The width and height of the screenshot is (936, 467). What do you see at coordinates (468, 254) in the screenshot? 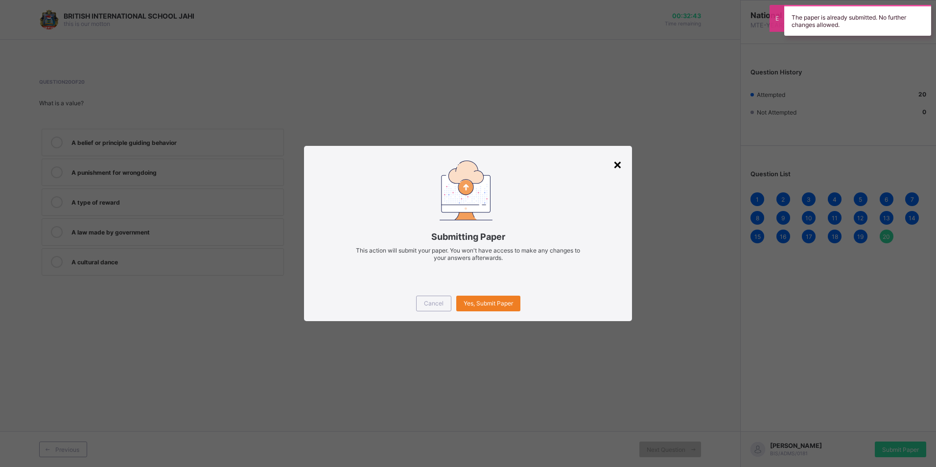
I see `span: This action will submit your paper. You won't have access to make any changes to your answers aft...` at bounding box center [468, 254].